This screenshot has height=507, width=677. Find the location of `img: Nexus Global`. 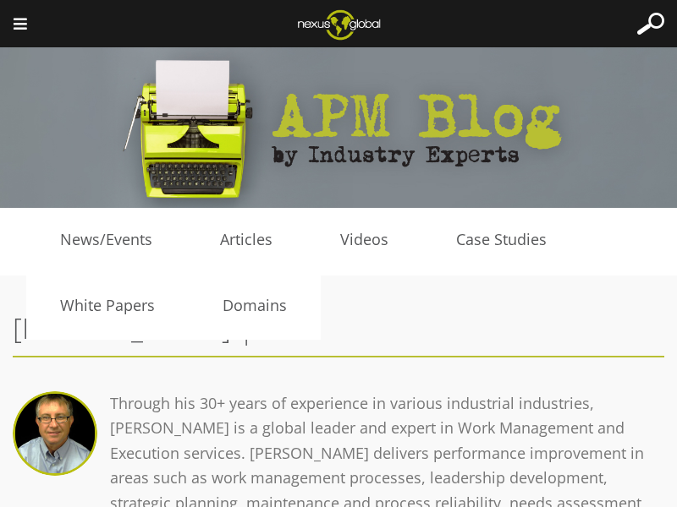

img: Nexus Global is located at coordinates (338, 25).